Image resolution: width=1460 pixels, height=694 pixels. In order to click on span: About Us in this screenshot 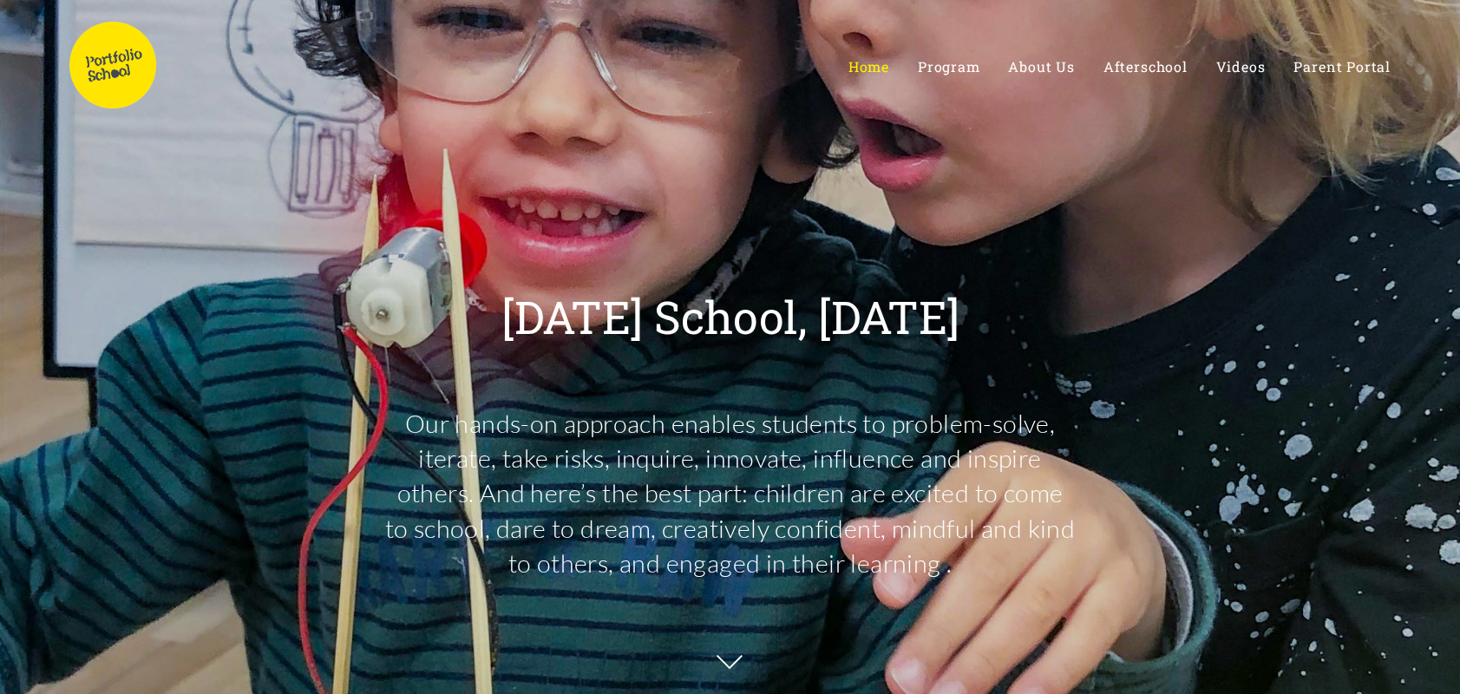, I will do `click(1041, 66)`.